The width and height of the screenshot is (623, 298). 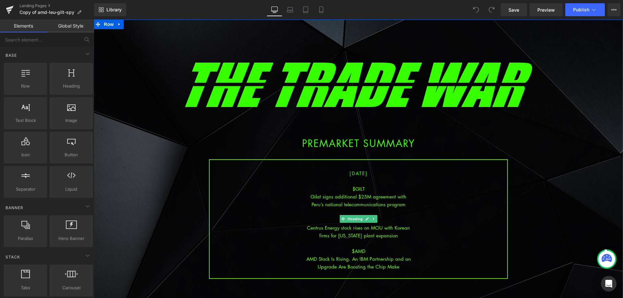 What do you see at coordinates (57, 6) in the screenshot?
I see `a: Landing Pages` at bounding box center [57, 6].